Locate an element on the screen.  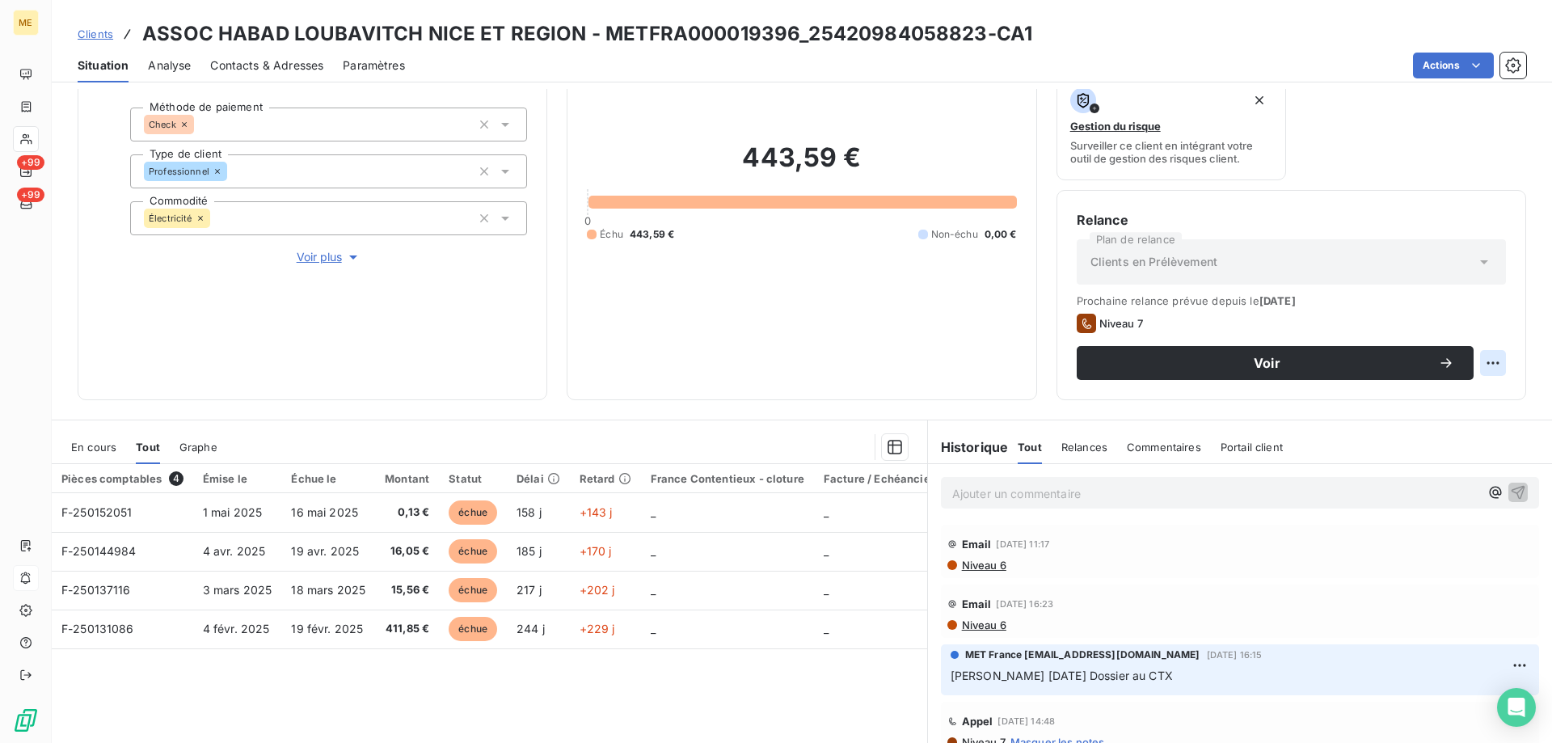
span: +229 j is located at coordinates (597, 628).